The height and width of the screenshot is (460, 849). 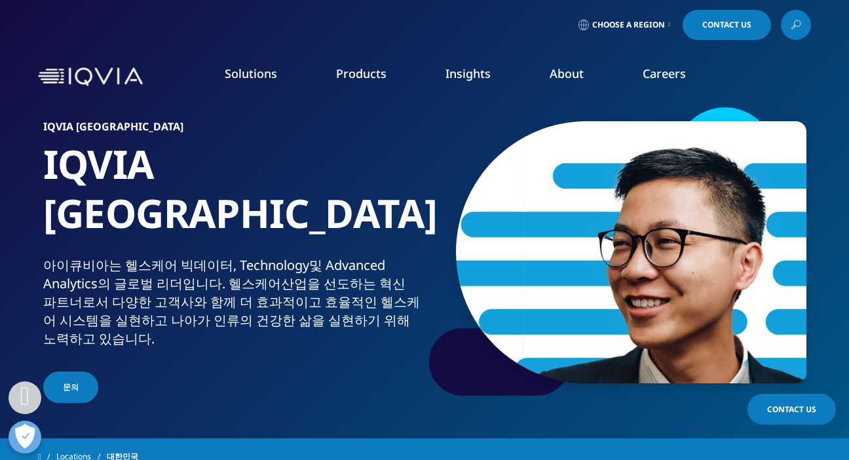 I want to click on a: 문의, so click(x=71, y=387).